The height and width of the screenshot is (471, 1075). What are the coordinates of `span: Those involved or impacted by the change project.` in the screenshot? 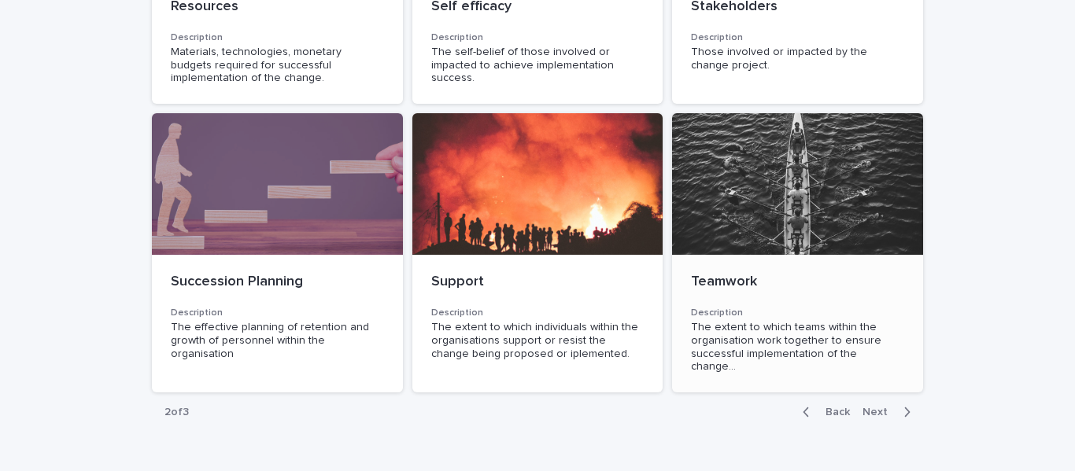 It's located at (780, 58).